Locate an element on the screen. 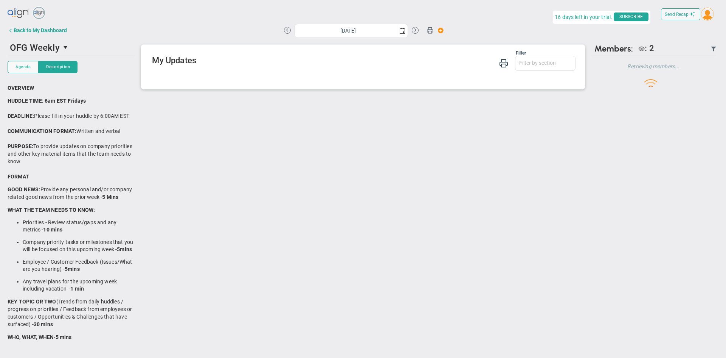 The image size is (726, 358). strong: 5 mins is located at coordinates (64, 337).